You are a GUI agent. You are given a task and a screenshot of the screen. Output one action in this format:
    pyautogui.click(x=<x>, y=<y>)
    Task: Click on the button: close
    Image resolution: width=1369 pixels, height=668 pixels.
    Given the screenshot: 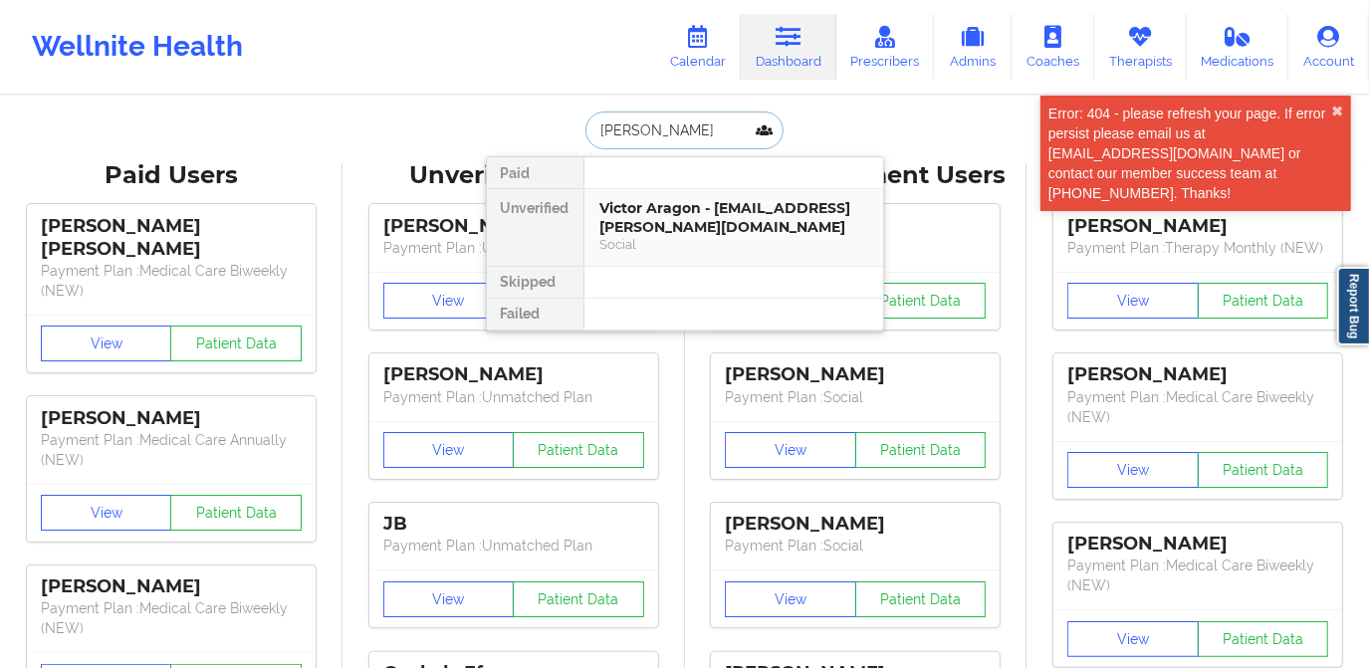 What is the action you would take?
    pyautogui.click(x=1337, y=112)
    